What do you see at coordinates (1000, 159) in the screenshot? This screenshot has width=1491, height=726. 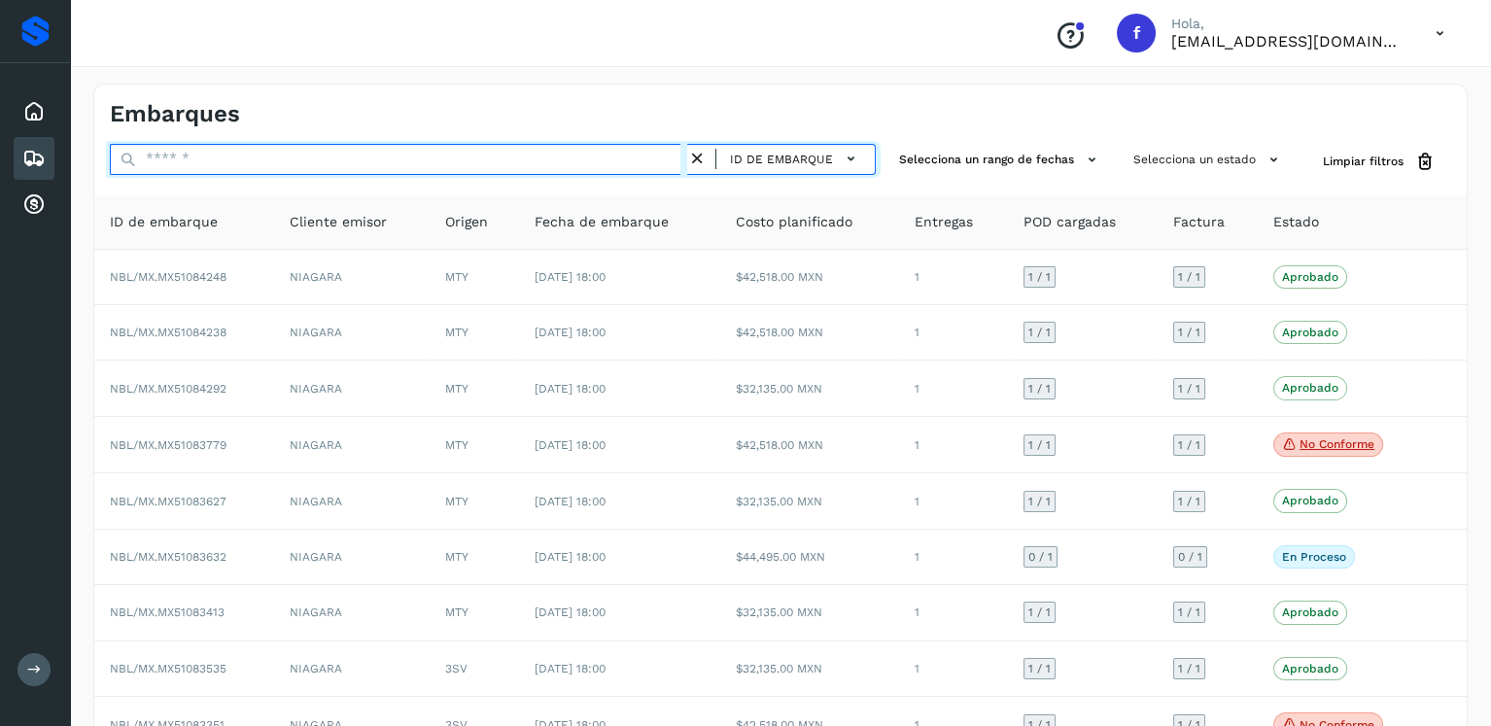 I see `button: Selecciona un rango de fechas` at bounding box center [1000, 159].